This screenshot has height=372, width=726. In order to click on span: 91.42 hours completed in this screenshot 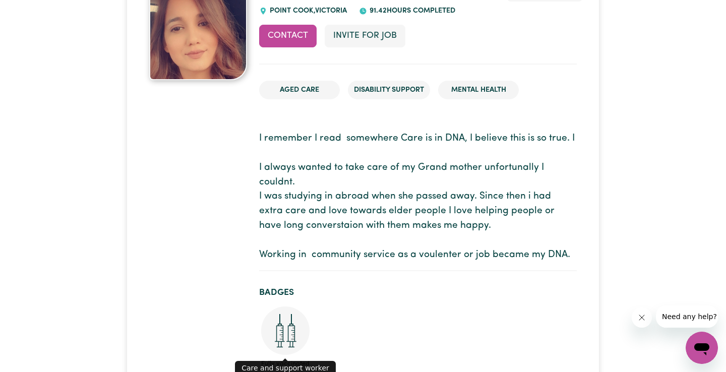, I will do `click(411, 11)`.